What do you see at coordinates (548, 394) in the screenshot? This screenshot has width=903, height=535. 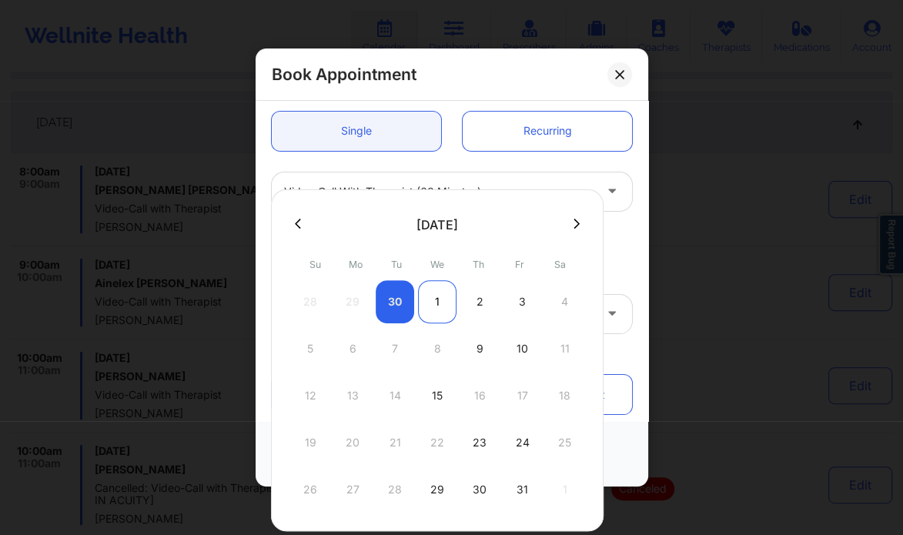 I see `a: Not Registered Patient` at bounding box center [548, 394].